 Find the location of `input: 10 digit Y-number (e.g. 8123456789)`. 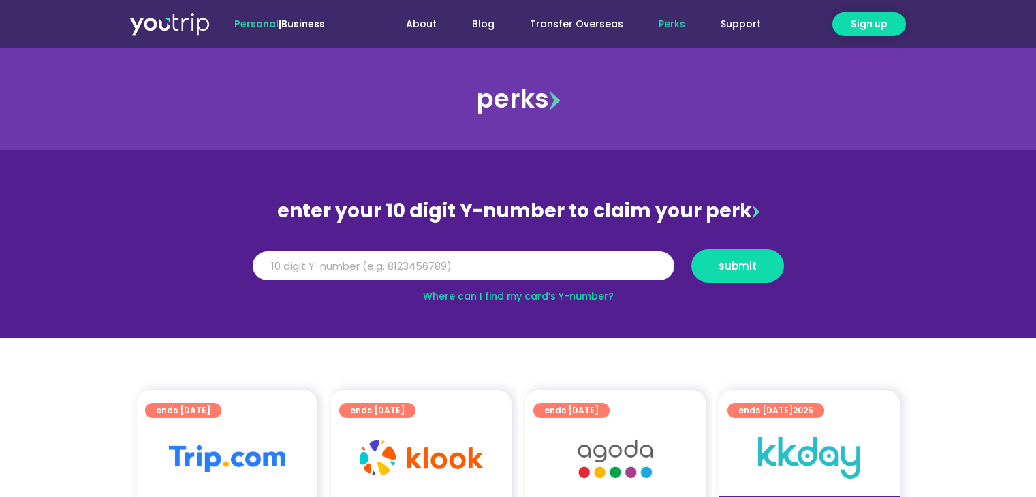

input: 10 digit Y-number (e.g. 8123456789) is located at coordinates (463, 266).